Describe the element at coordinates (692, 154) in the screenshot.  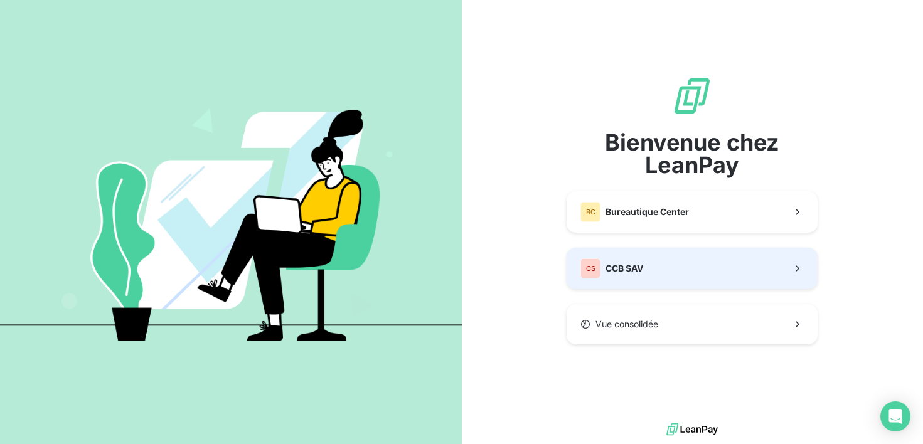
I see `span: Bienvenue chez LeanPay` at that location.